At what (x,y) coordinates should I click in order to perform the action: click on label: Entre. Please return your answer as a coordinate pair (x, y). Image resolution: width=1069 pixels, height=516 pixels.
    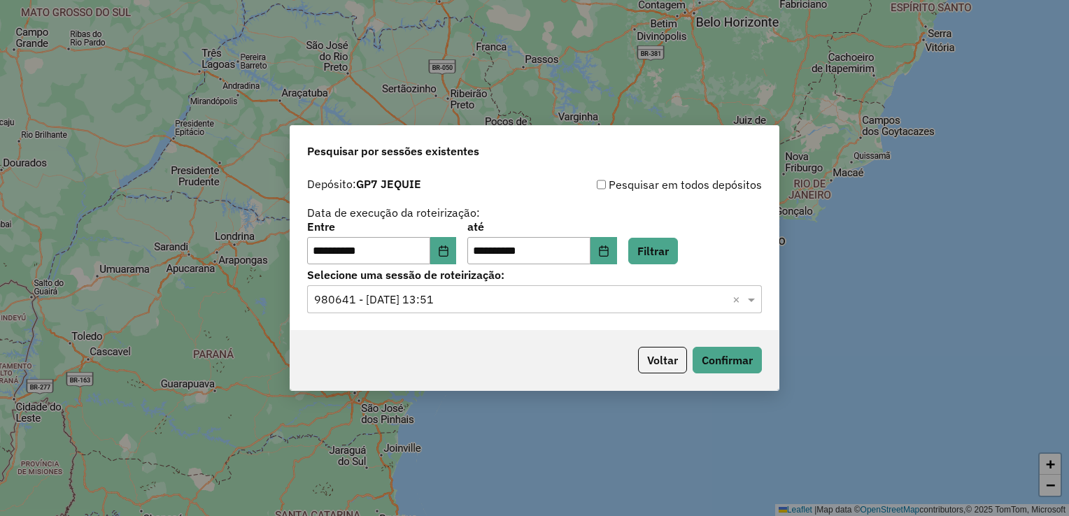
    Looking at the image, I should click on (381, 227).